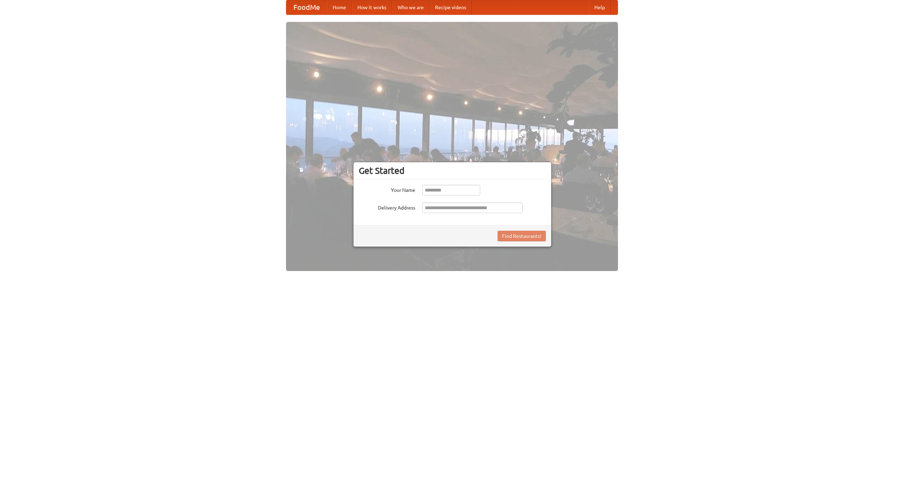 Image resolution: width=904 pixels, height=500 pixels. What do you see at coordinates (452, 171) in the screenshot?
I see `h3: Get Started` at bounding box center [452, 171].